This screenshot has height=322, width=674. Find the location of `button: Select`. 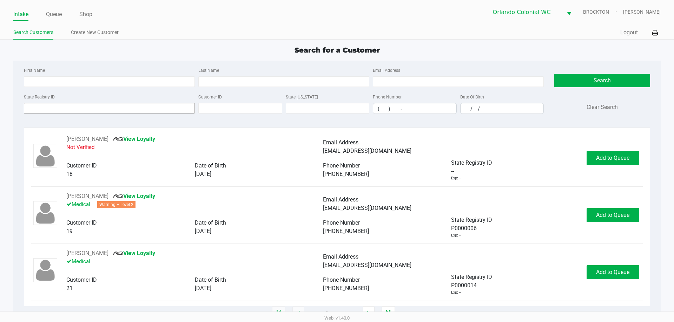

button: Select is located at coordinates (569, 12).